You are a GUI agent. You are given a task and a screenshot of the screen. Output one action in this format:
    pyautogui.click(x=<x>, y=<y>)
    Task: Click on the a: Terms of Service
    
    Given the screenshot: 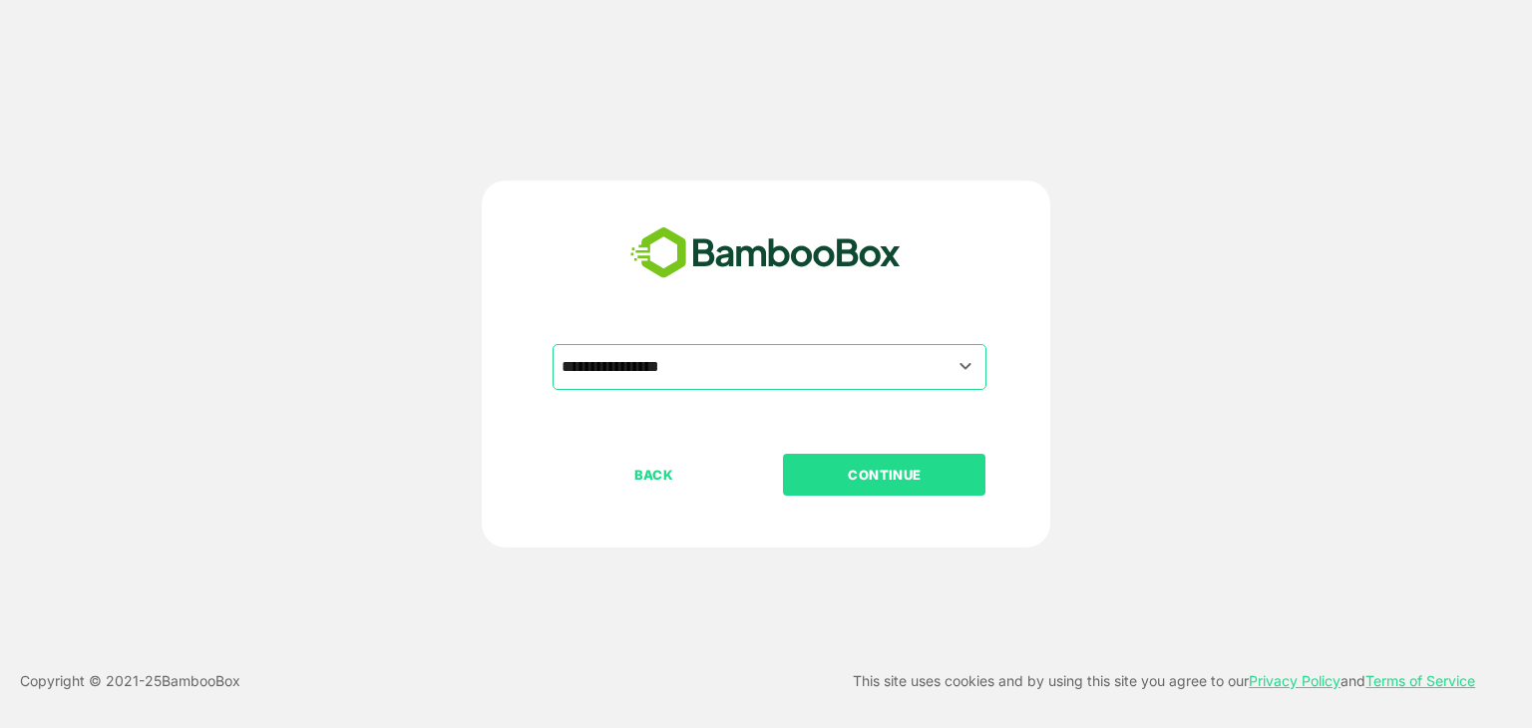 What is the action you would take?
    pyautogui.click(x=1420, y=680)
    